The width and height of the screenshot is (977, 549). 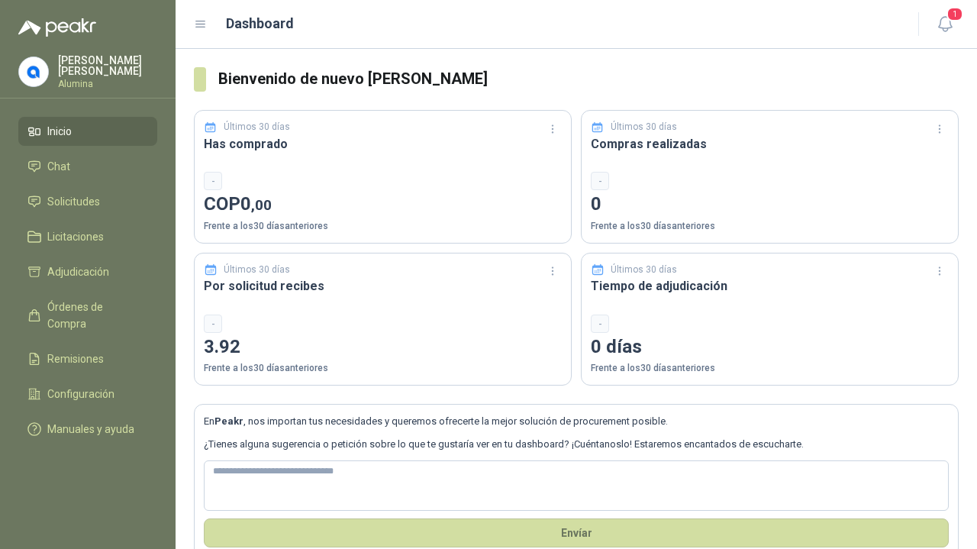 I want to click on span: Inicio, so click(x=60, y=131).